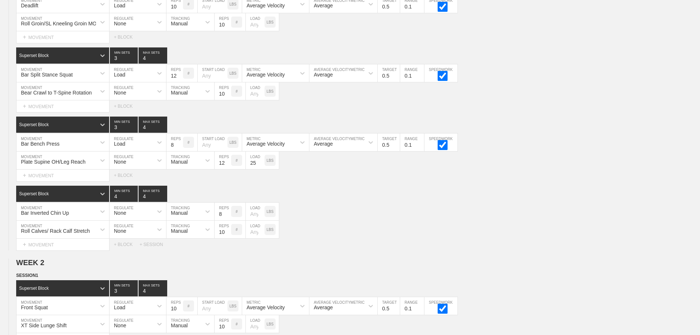  Describe the element at coordinates (30, 262) in the screenshot. I see `span: WEEK 2` at that location.